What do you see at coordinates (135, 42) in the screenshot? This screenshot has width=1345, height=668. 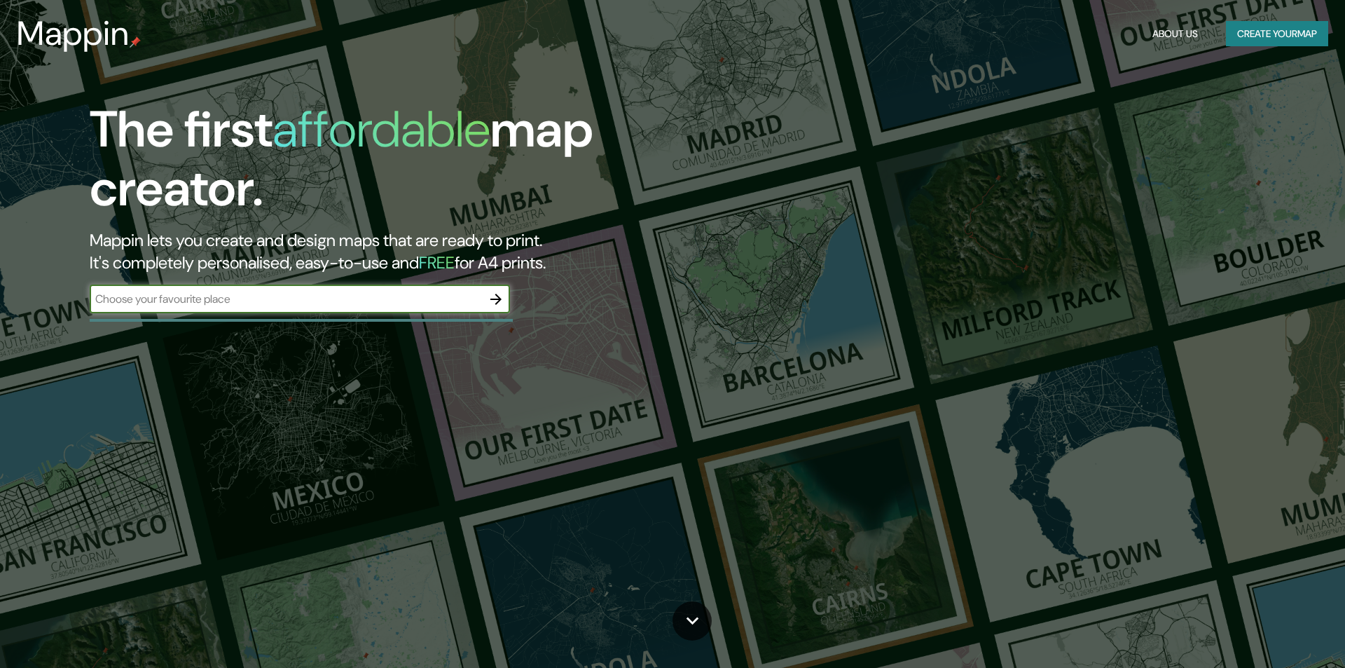 I see `img: mappin-pin` at bounding box center [135, 42].